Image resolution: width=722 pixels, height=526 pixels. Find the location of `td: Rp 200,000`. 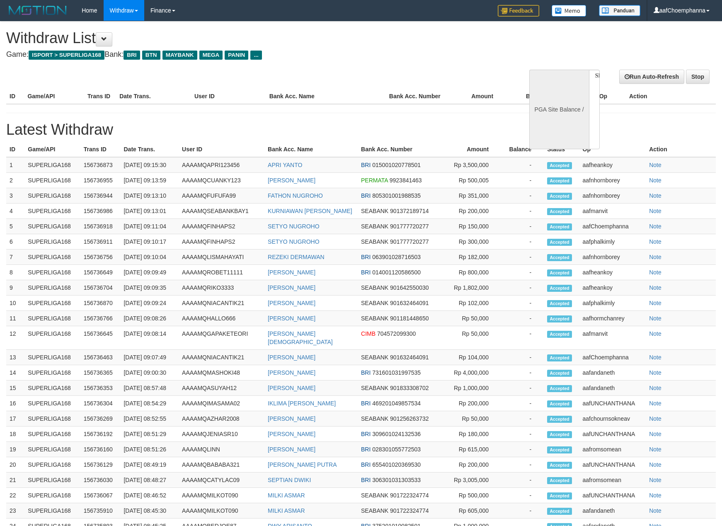

td: Rp 200,000 is located at coordinates (474, 211).